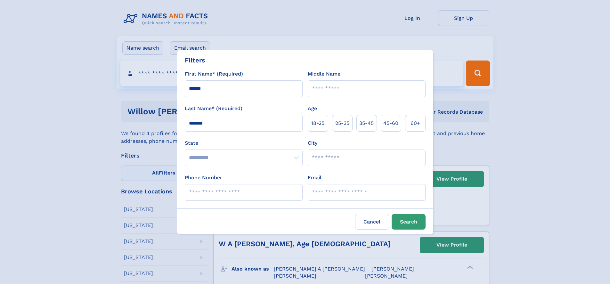 This screenshot has height=284, width=610. What do you see at coordinates (214, 74) in the screenshot?
I see `label: First Name* (Required)` at bounding box center [214, 74].